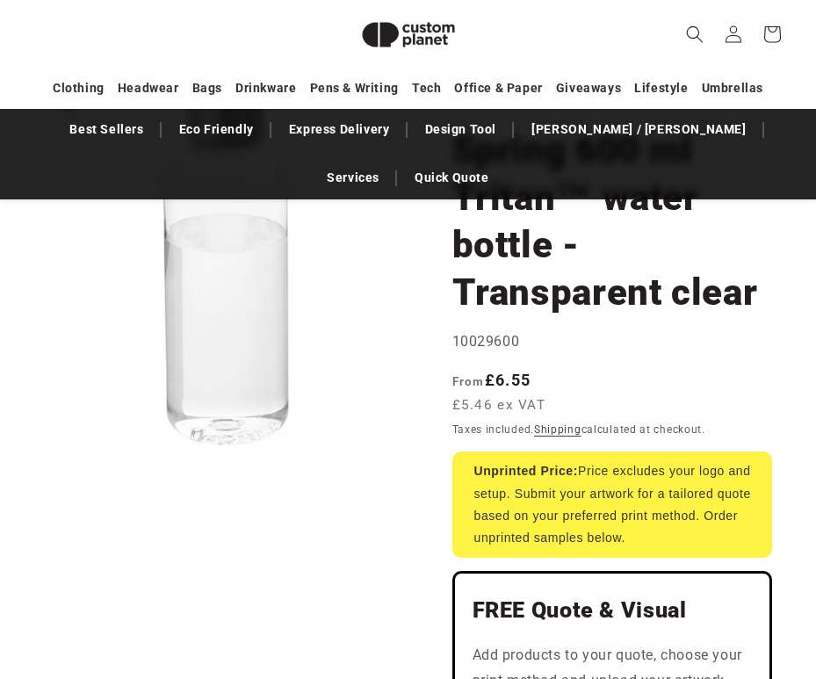 The width and height of the screenshot is (816, 679). Describe the element at coordinates (733, 88) in the screenshot. I see `a: Umbrellas` at that location.